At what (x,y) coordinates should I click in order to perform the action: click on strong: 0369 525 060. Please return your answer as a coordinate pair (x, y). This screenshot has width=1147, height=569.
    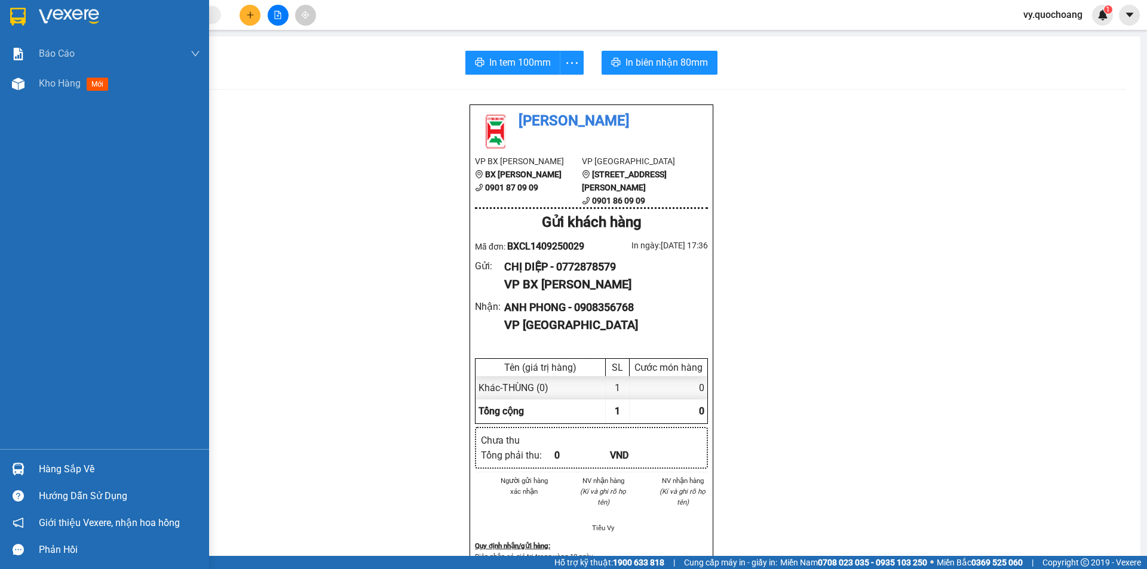
    Looking at the image, I should click on (997, 563).